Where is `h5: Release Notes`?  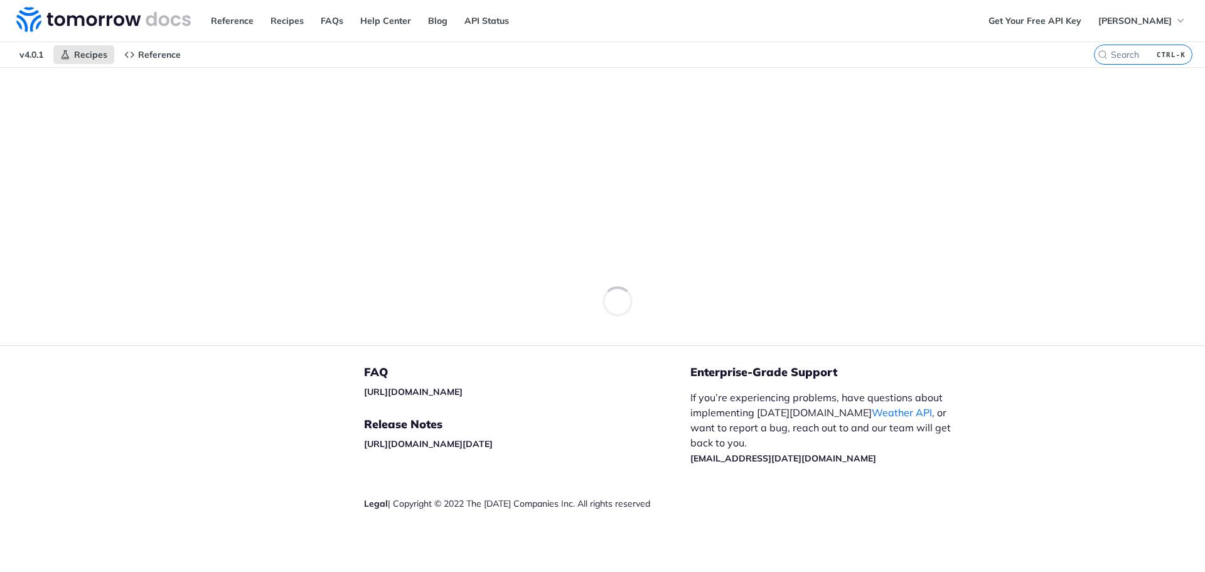
h5: Release Notes is located at coordinates (527, 424).